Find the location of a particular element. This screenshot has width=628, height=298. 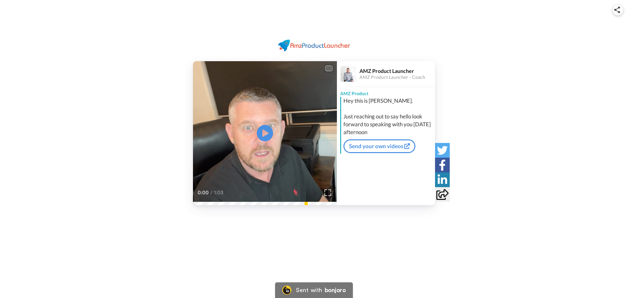

img: Profile Image is located at coordinates (348, 74).